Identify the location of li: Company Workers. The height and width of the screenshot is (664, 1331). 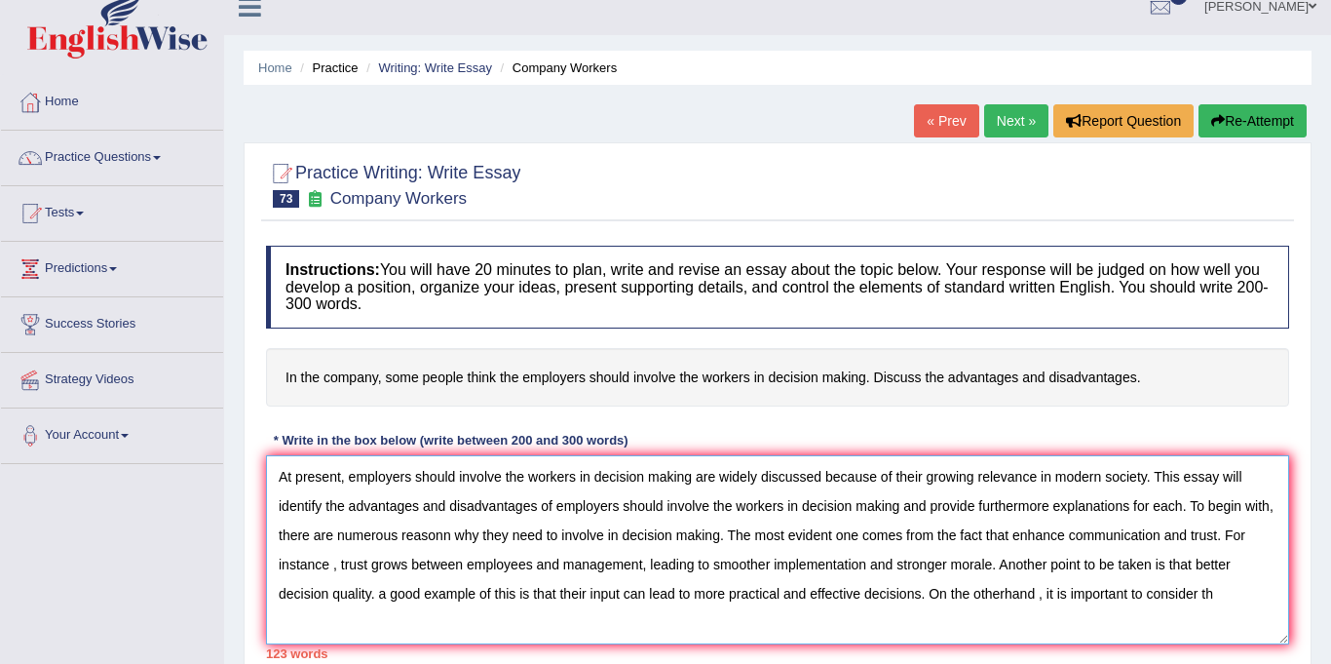
(557, 67).